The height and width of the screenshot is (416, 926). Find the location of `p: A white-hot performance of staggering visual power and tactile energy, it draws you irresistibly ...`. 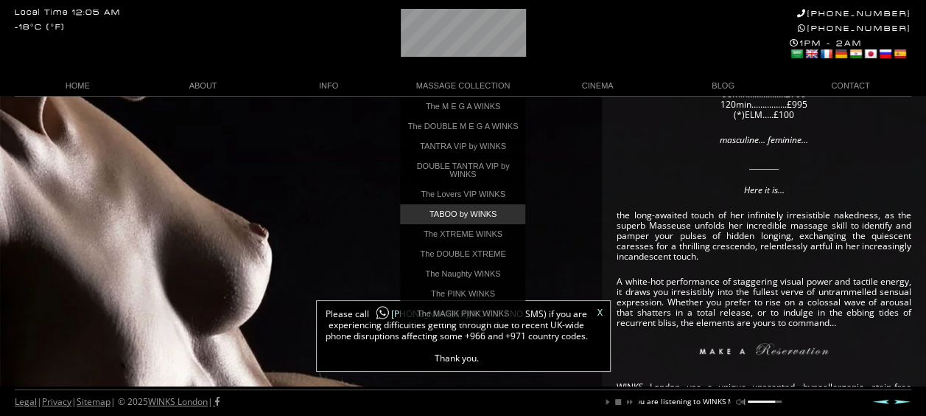

p: A white-hot performance of staggering visual power and tactile energy, it draws you irresistibly ... is located at coordinates (764, 302).